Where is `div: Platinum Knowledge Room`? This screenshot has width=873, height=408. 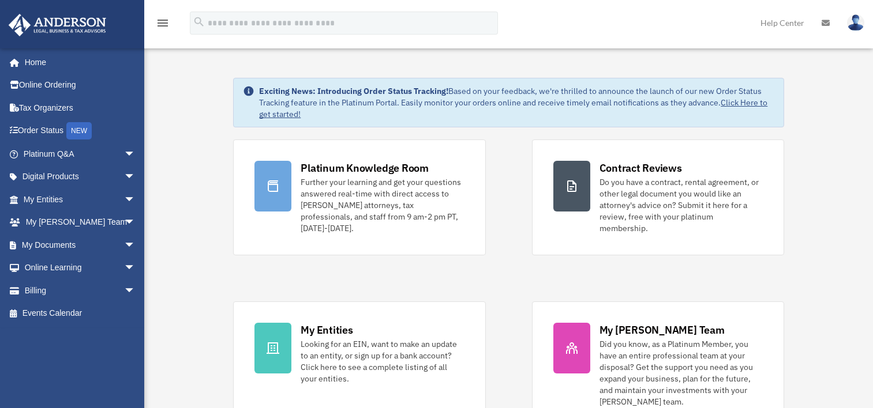 div: Platinum Knowledge Room is located at coordinates (365, 168).